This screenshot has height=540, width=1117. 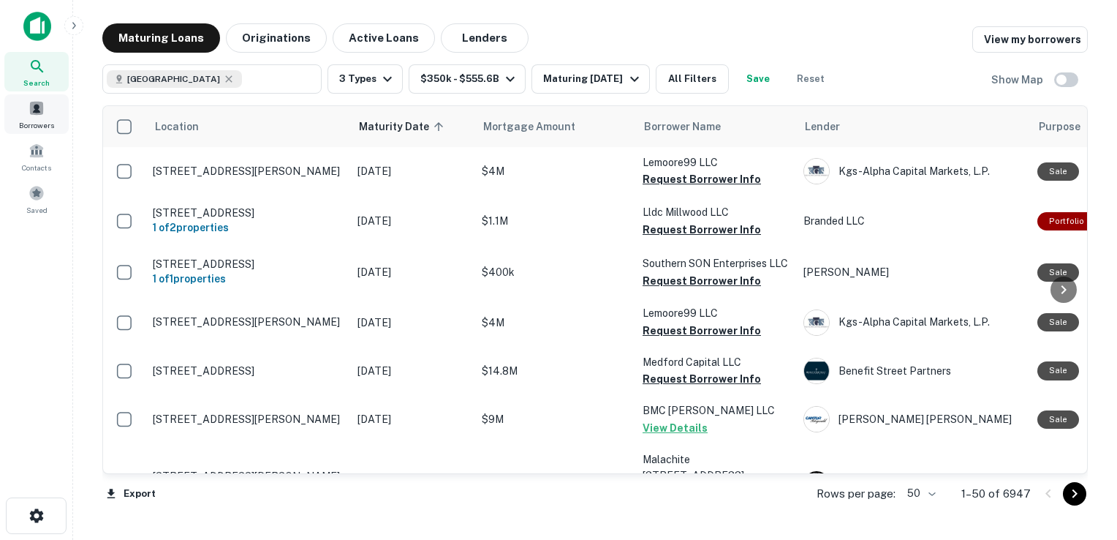 I want to click on button: Reset, so click(x=811, y=79).